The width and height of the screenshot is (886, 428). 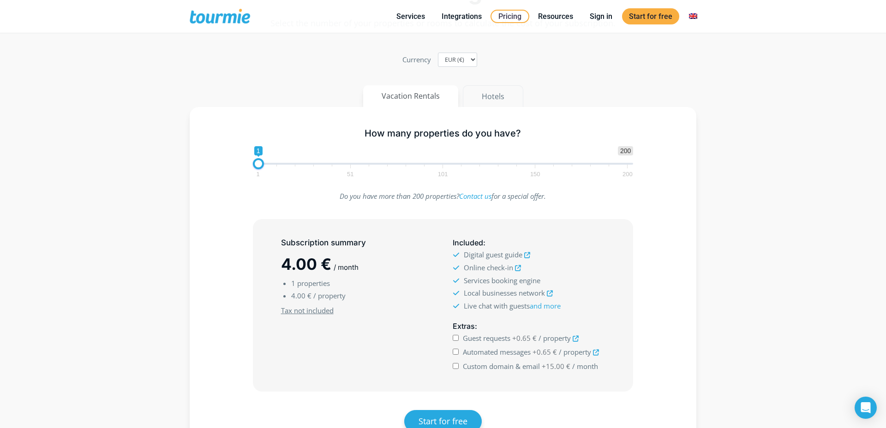 What do you see at coordinates (556, 367) in the screenshot?
I see `span: +15.00 €` at bounding box center [556, 367].